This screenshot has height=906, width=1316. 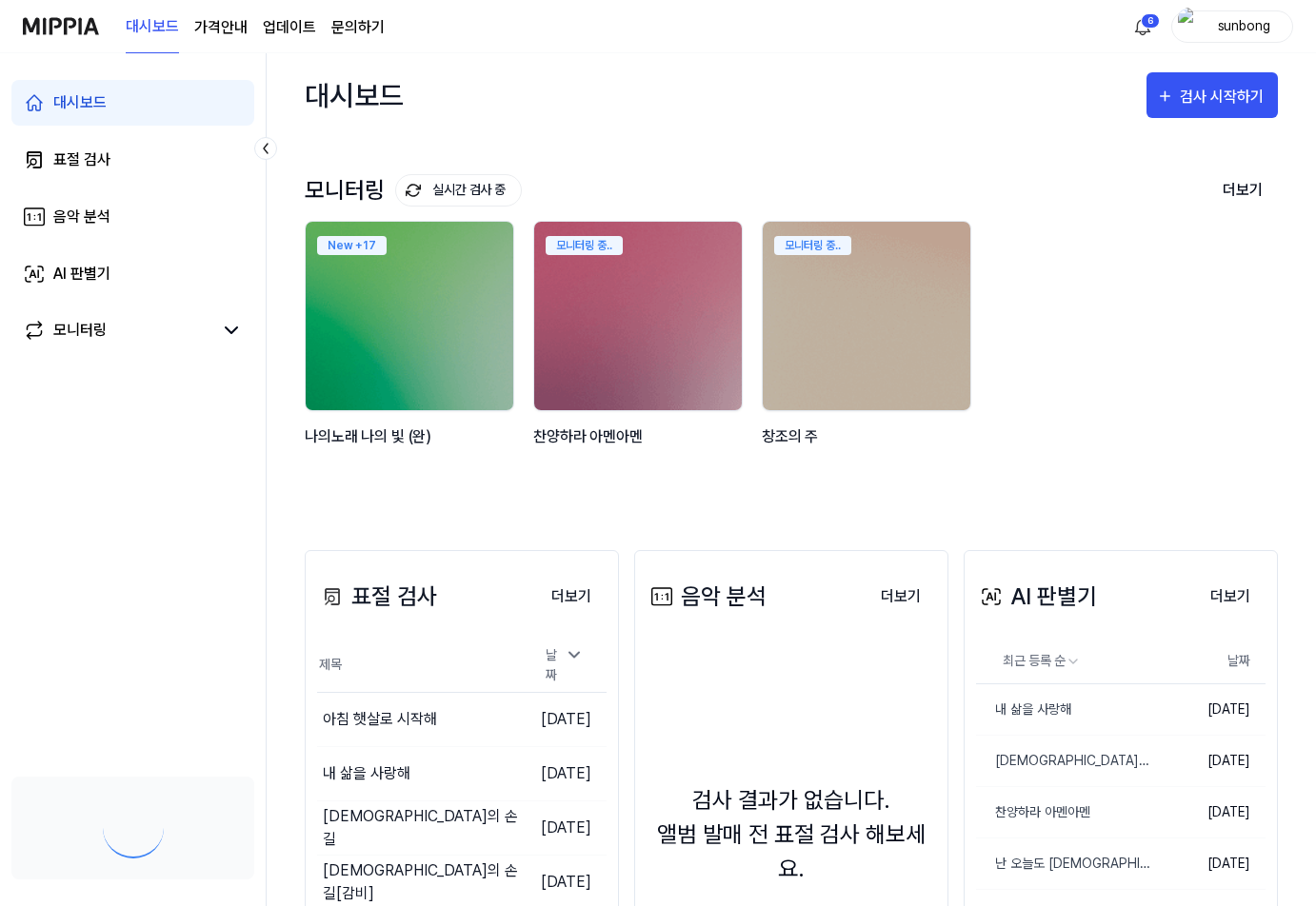 What do you see at coordinates (413, 191) in the screenshot?
I see `img: monitoring Icon` at bounding box center [413, 191].